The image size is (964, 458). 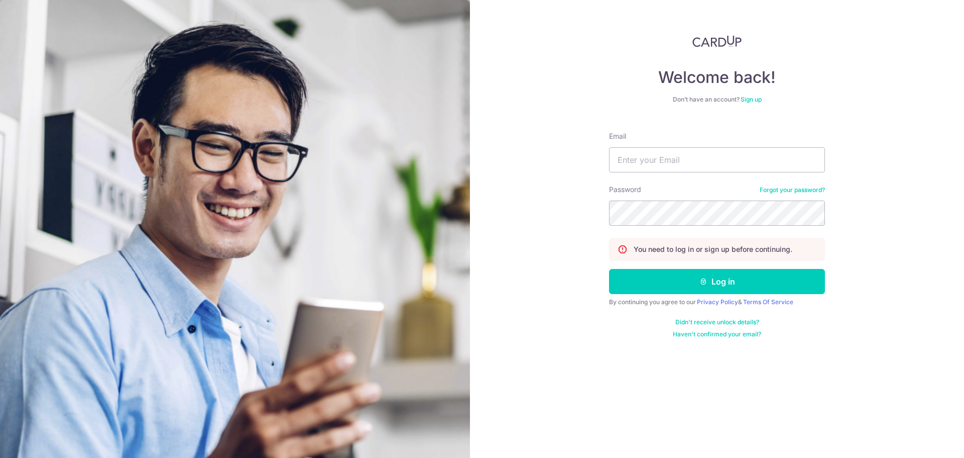 What do you see at coordinates (717, 41) in the screenshot?
I see `img: CardUp Logo` at bounding box center [717, 41].